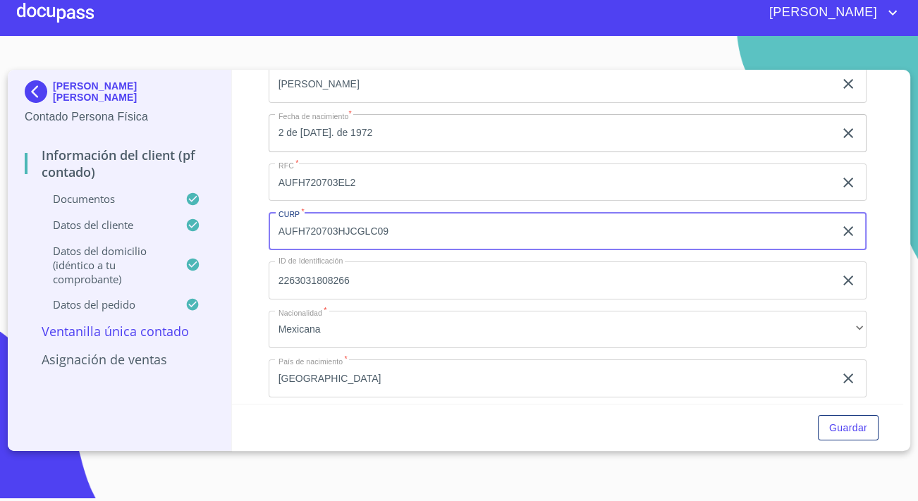 The width and height of the screenshot is (918, 501). What do you see at coordinates (105, 265) in the screenshot?
I see `p: Datos del domicilio (idéntico a tu comprobante)` at bounding box center [105, 265].